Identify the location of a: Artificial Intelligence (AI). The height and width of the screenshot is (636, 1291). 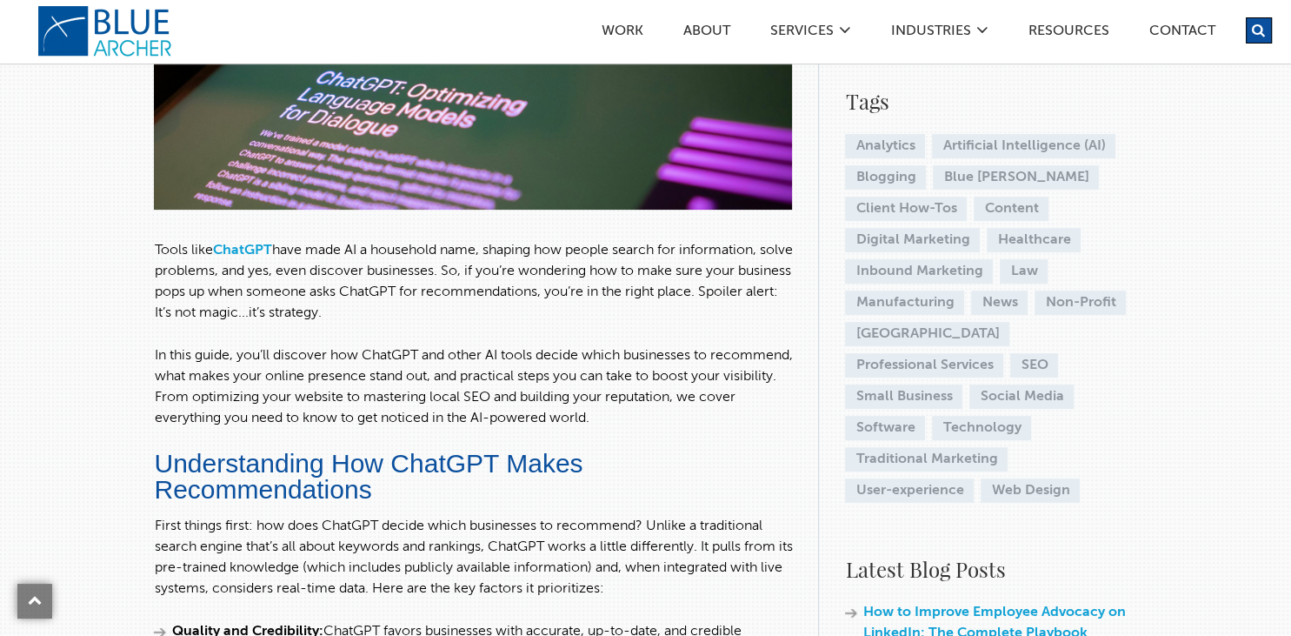
(1023, 146).